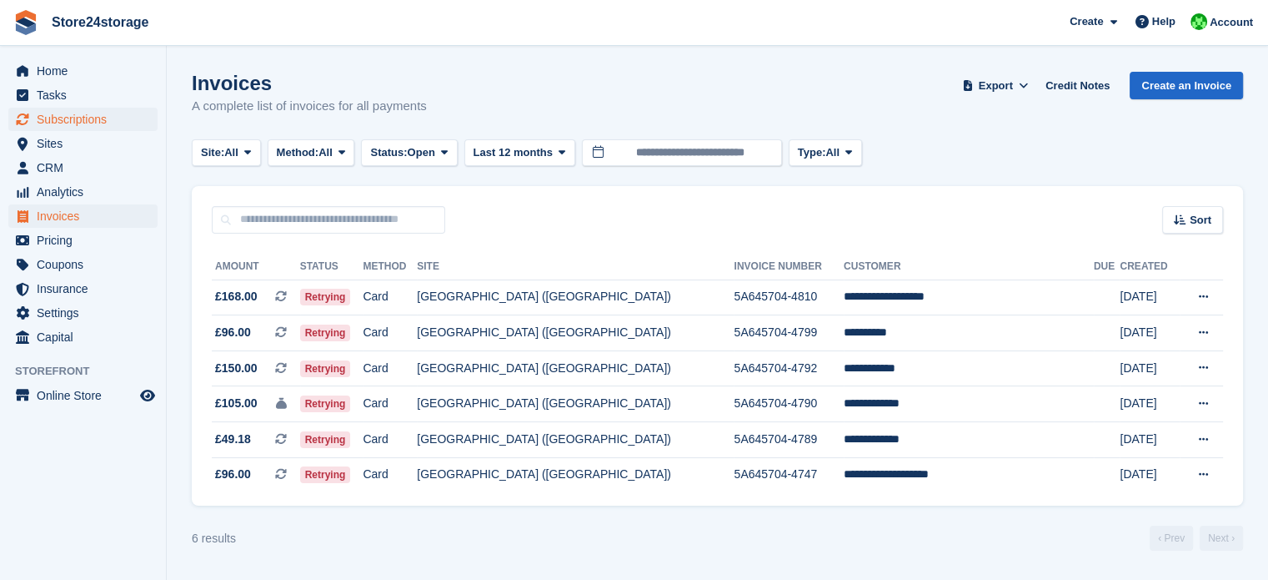 The image size is (1268, 580). What do you see at coordinates (100, 22) in the screenshot?
I see `a: Store24storage` at bounding box center [100, 22].